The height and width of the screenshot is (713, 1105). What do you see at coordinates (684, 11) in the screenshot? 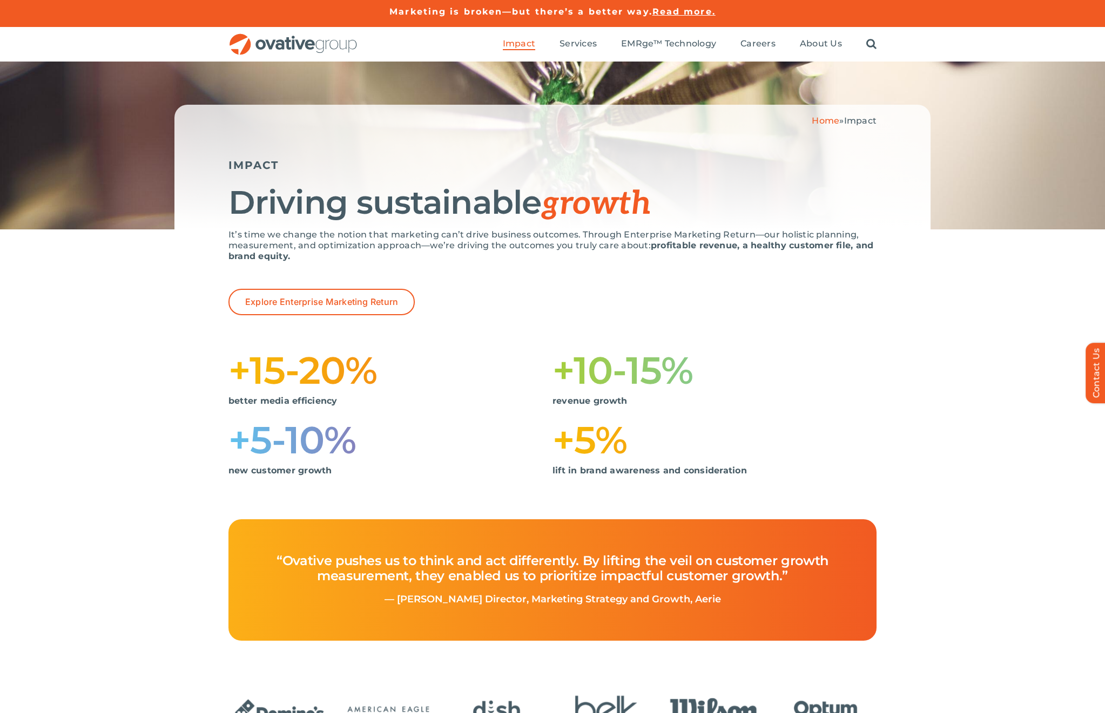
I see `span: Read more.` at bounding box center [684, 11].